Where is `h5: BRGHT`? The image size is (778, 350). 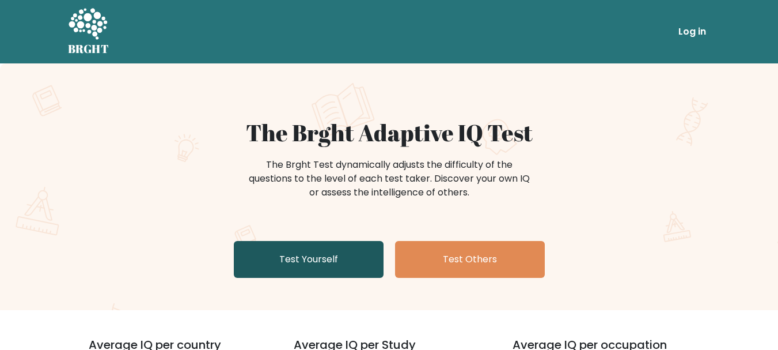 h5: BRGHT is located at coordinates (89, 49).